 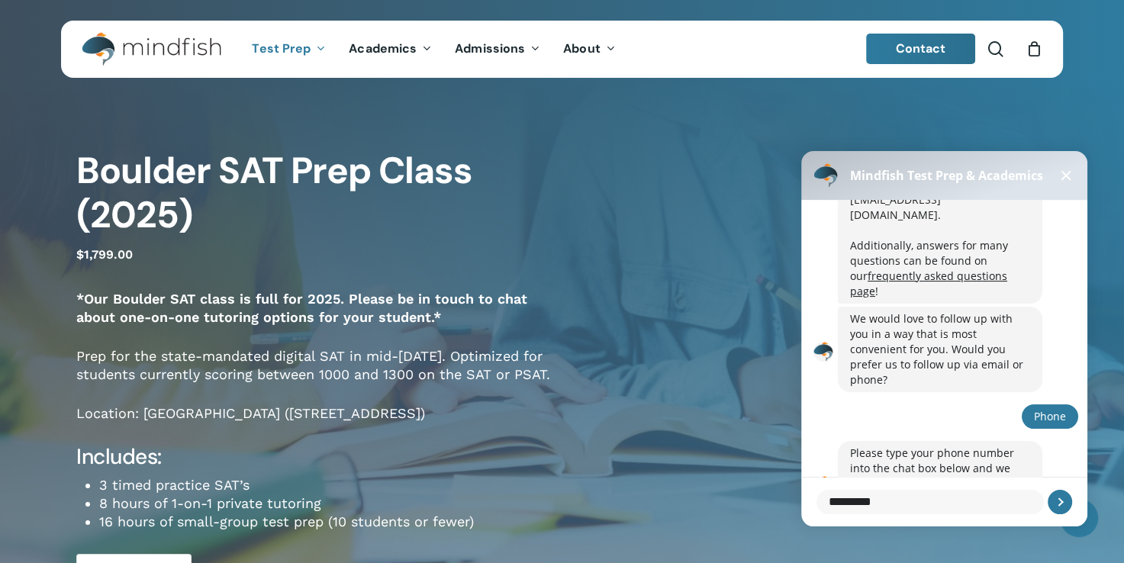 What do you see at coordinates (143, 153) in the screenshot?
I see `a: frequently asked questions page` at bounding box center [143, 153].